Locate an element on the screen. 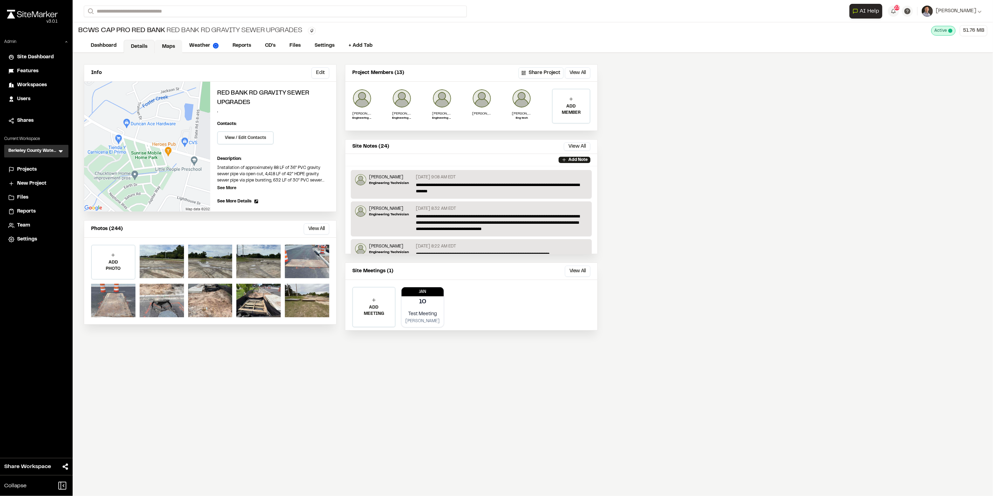  span: Reports is located at coordinates (26, 212).